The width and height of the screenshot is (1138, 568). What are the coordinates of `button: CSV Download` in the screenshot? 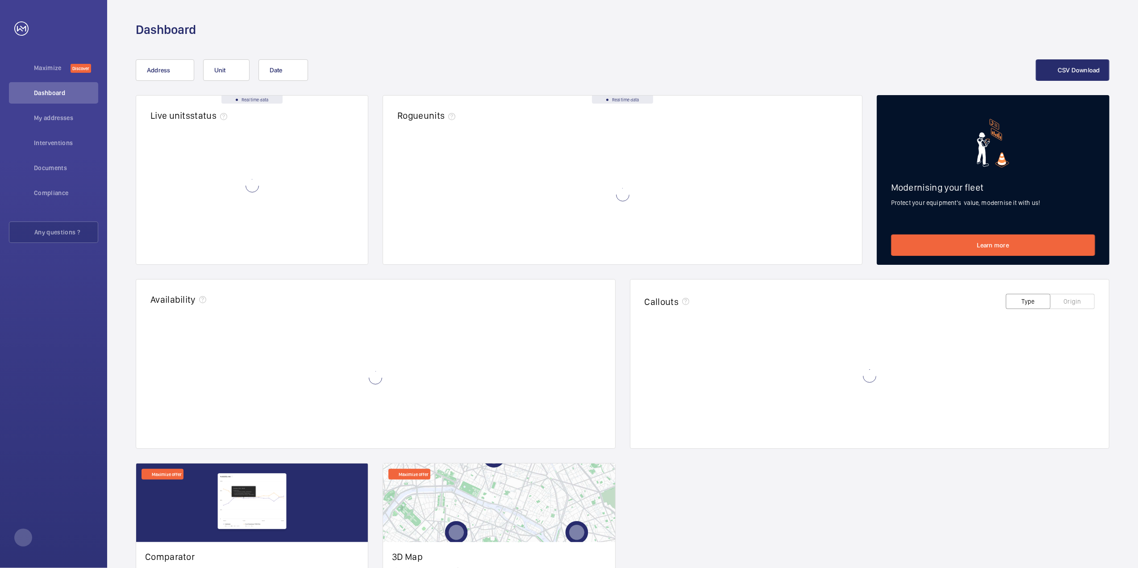 It's located at (1073, 70).